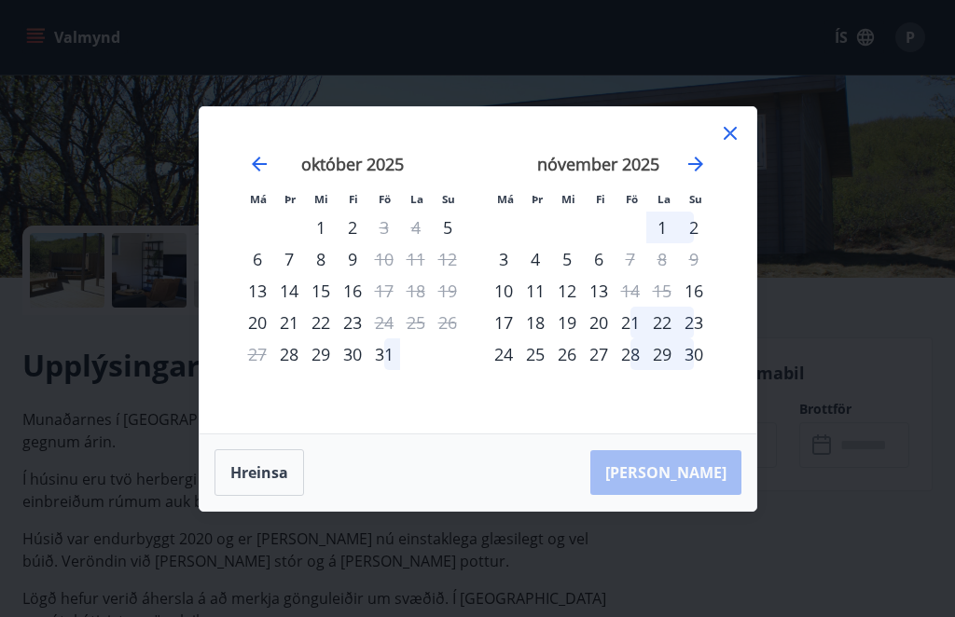  What do you see at coordinates (696, 164) in the screenshot?
I see `div: Move forward to switch to the next month.` at bounding box center [696, 164].